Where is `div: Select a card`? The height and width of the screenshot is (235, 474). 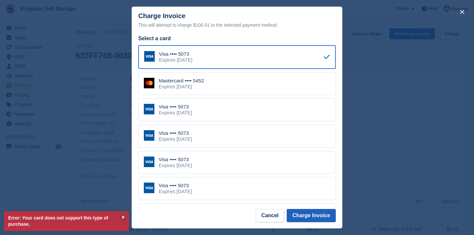
div: Select a card is located at coordinates (237, 38).